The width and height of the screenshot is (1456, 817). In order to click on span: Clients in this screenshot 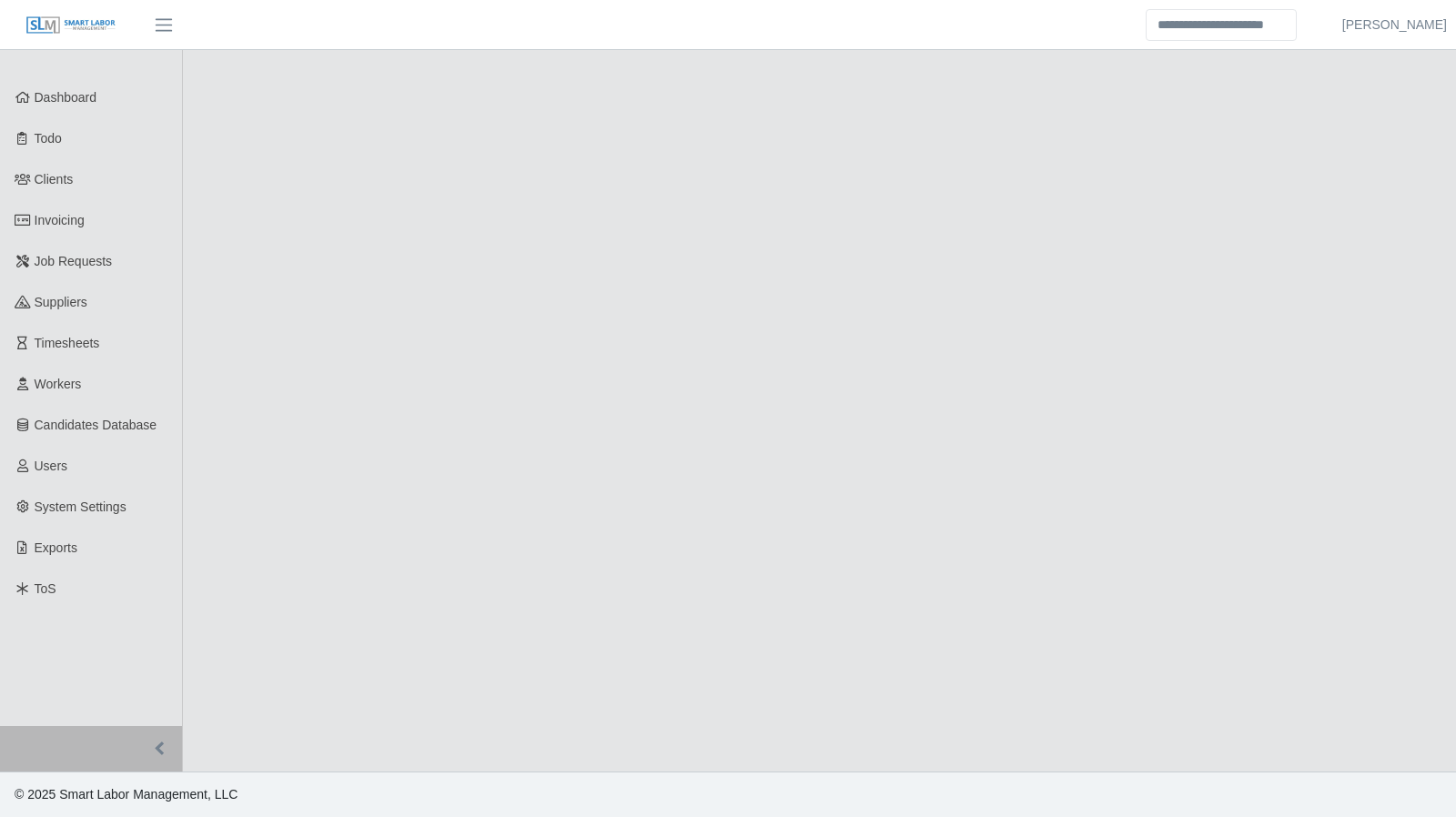, I will do `click(53, 179)`.